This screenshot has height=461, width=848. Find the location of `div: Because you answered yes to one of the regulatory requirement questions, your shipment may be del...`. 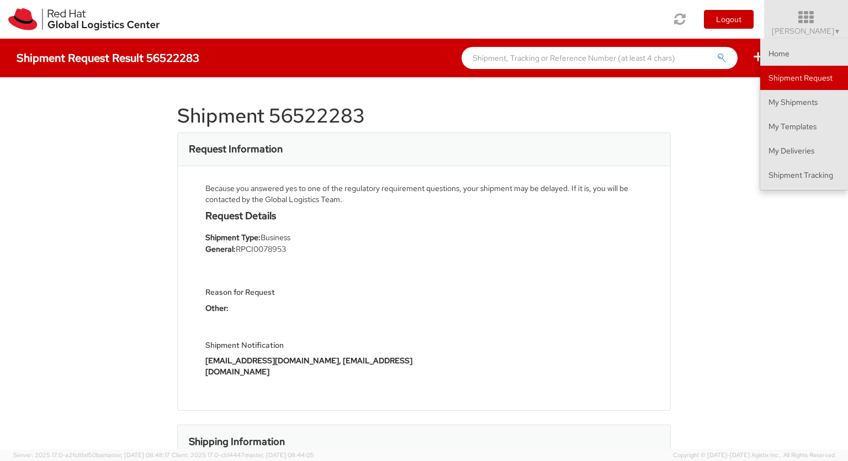

div: Because you answered yes to one of the regulatory requirement questions, your shipment may be del... is located at coordinates (424, 194).